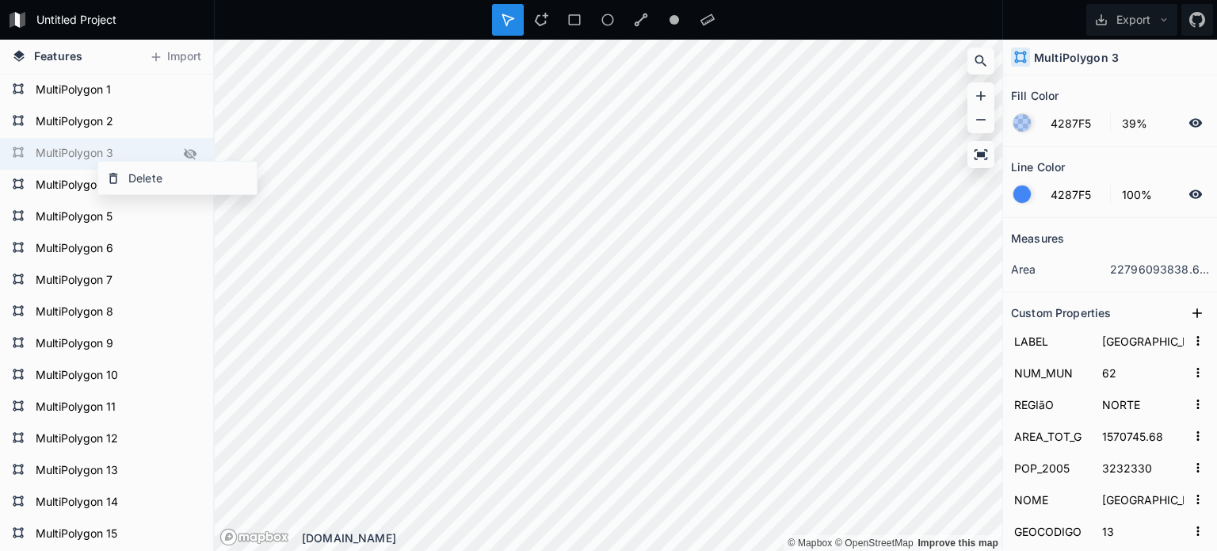 This screenshot has width=1217, height=551. I want to click on span: Features, so click(58, 55).